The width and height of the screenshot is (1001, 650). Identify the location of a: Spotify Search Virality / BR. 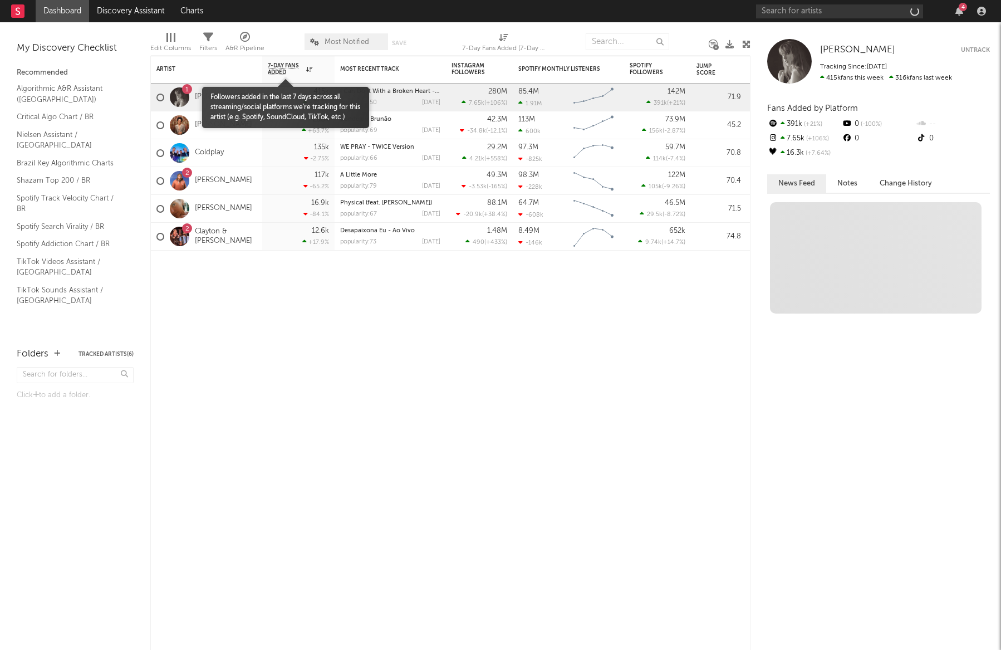
(70, 227).